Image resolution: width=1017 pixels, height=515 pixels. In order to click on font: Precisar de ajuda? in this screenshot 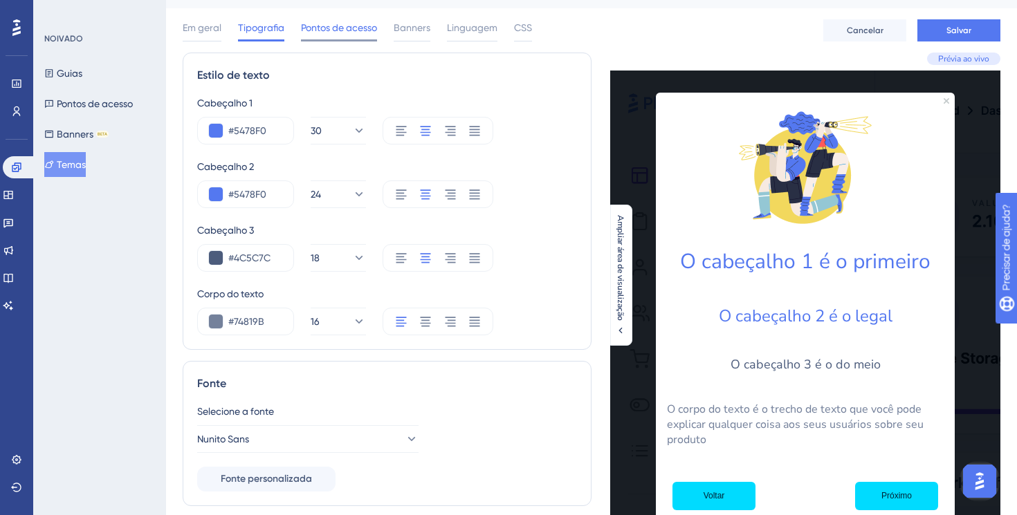, I will do `click(75, 11)`.